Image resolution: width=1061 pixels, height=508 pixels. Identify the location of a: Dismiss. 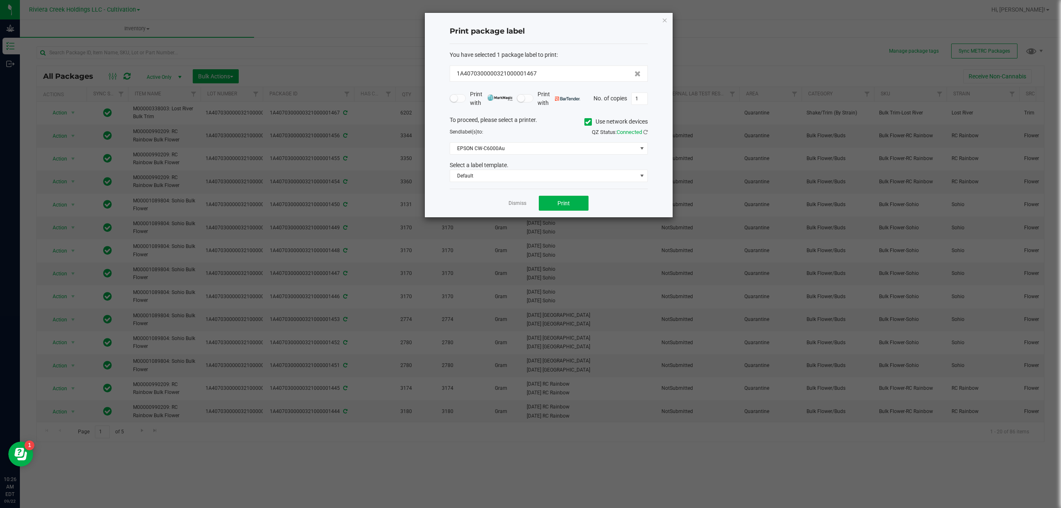
(517, 203).